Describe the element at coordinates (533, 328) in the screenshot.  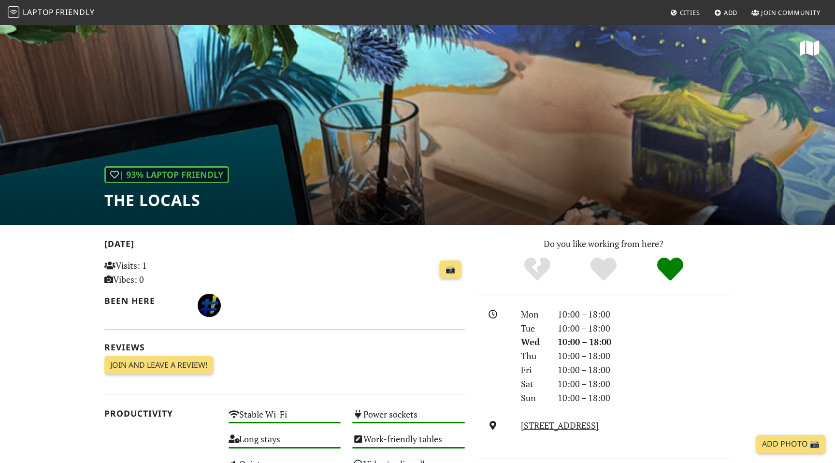
I see `div: Tue` at that location.